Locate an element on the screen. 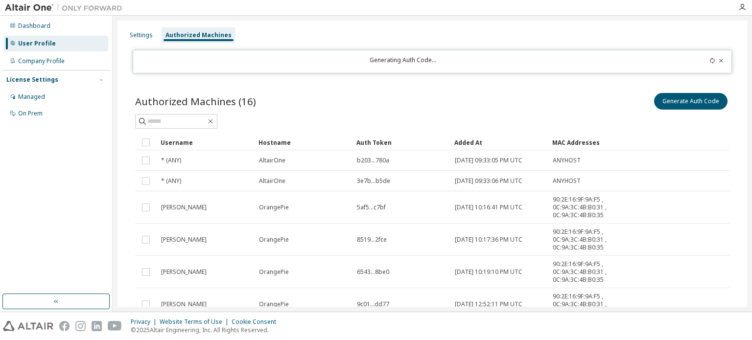 This screenshot has height=340, width=752. div: Privacy is located at coordinates (145, 322).